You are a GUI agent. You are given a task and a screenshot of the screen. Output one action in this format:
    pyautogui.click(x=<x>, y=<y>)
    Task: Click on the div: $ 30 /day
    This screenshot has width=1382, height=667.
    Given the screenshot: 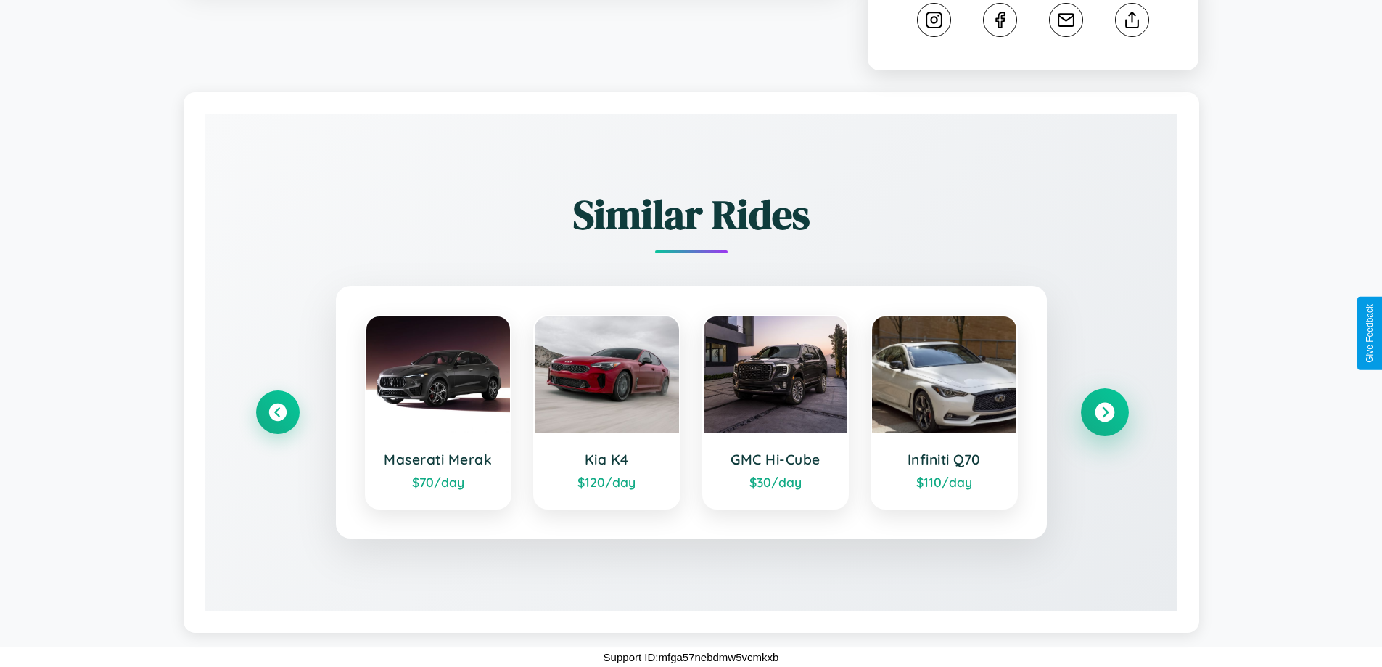 What is the action you would take?
    pyautogui.click(x=775, y=482)
    